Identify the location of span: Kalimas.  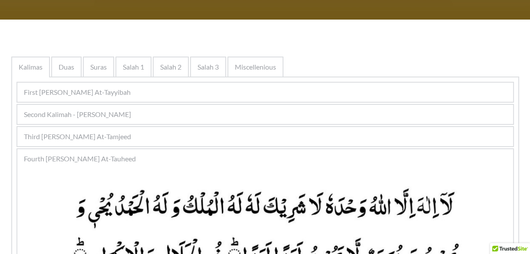
(30, 67).